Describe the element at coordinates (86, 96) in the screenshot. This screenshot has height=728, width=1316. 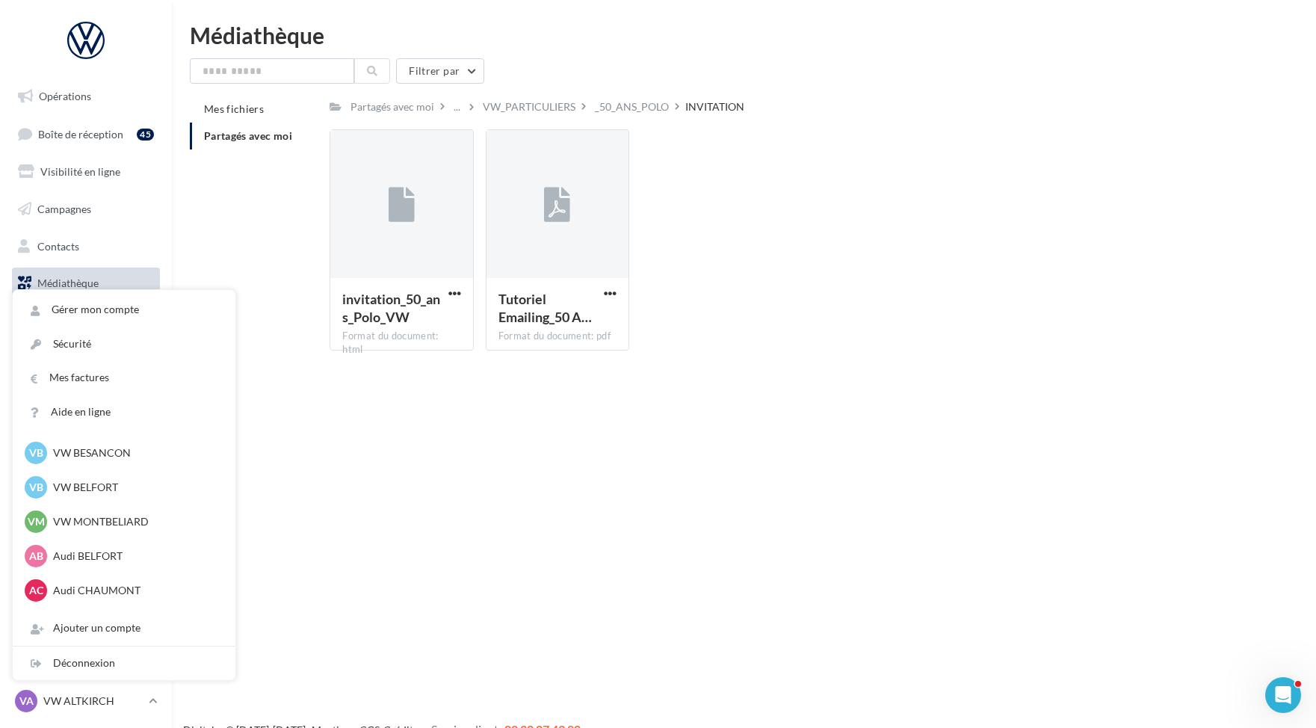
I see `a: Opérations` at that location.